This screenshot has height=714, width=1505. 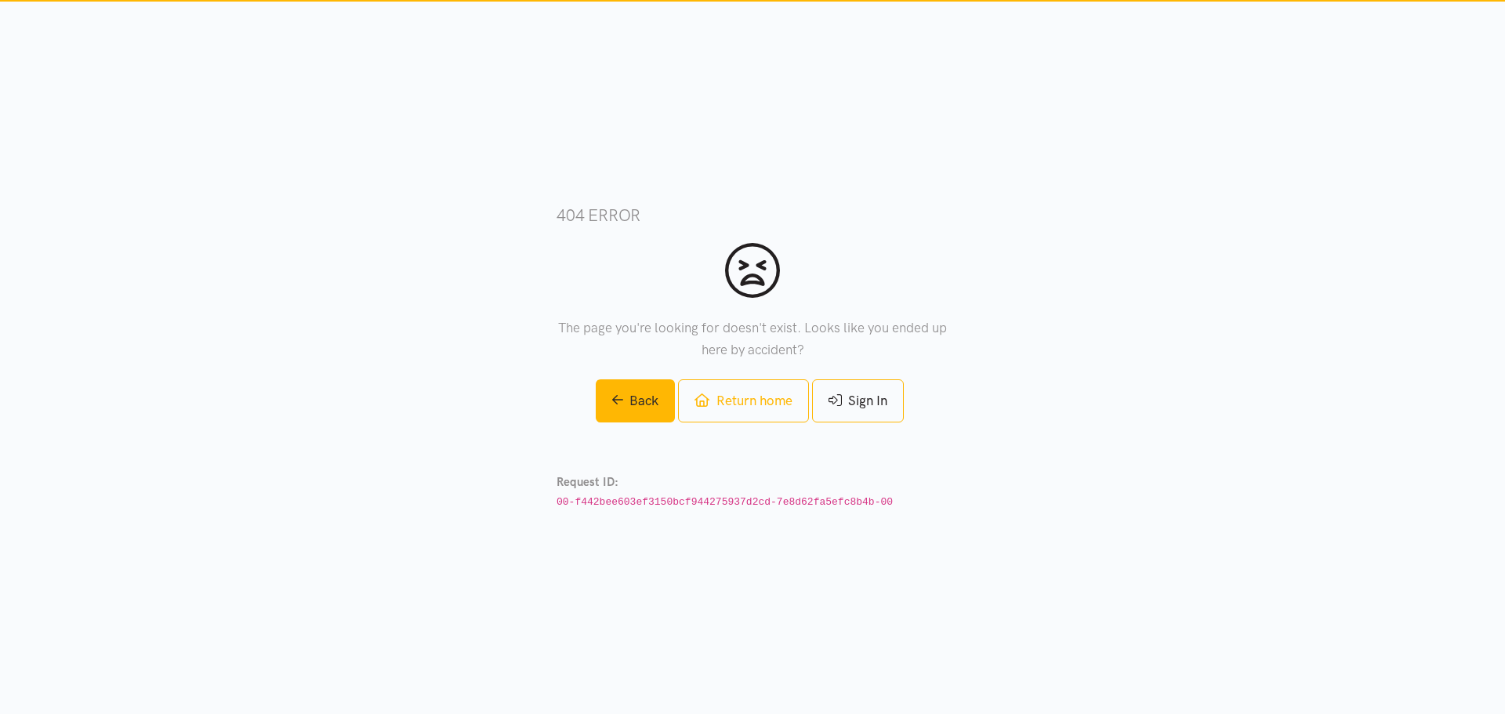 I want to click on a: Return home, so click(x=743, y=401).